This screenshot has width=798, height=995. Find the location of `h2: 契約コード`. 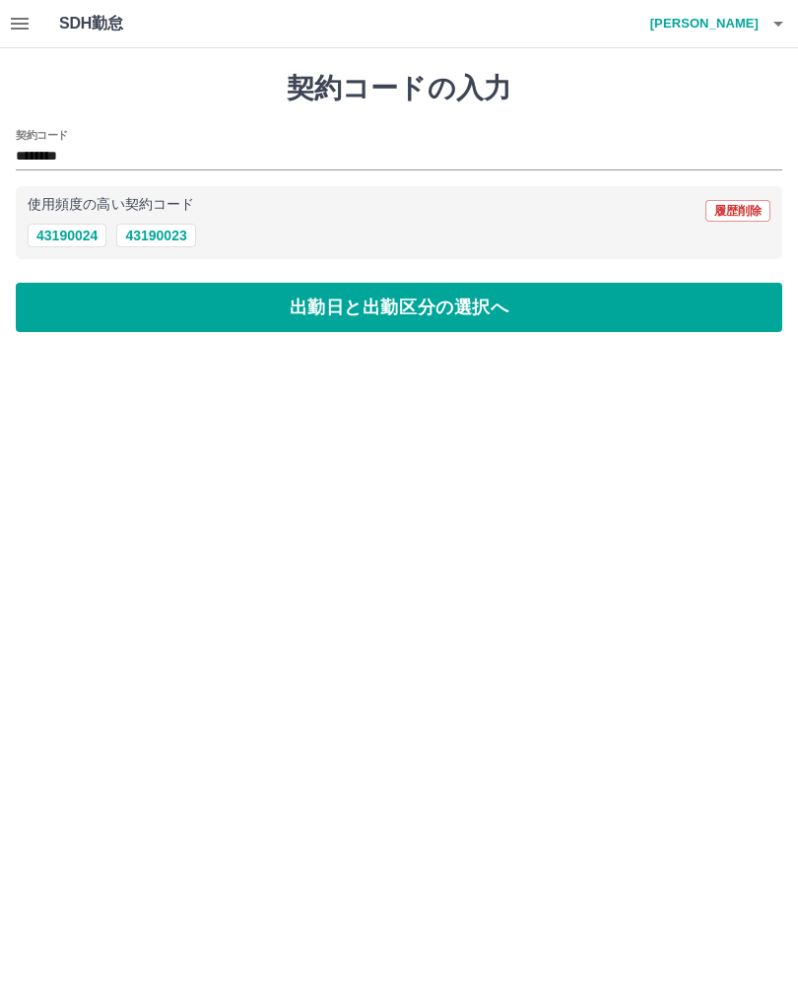

h2: 契約コード is located at coordinates (41, 135).